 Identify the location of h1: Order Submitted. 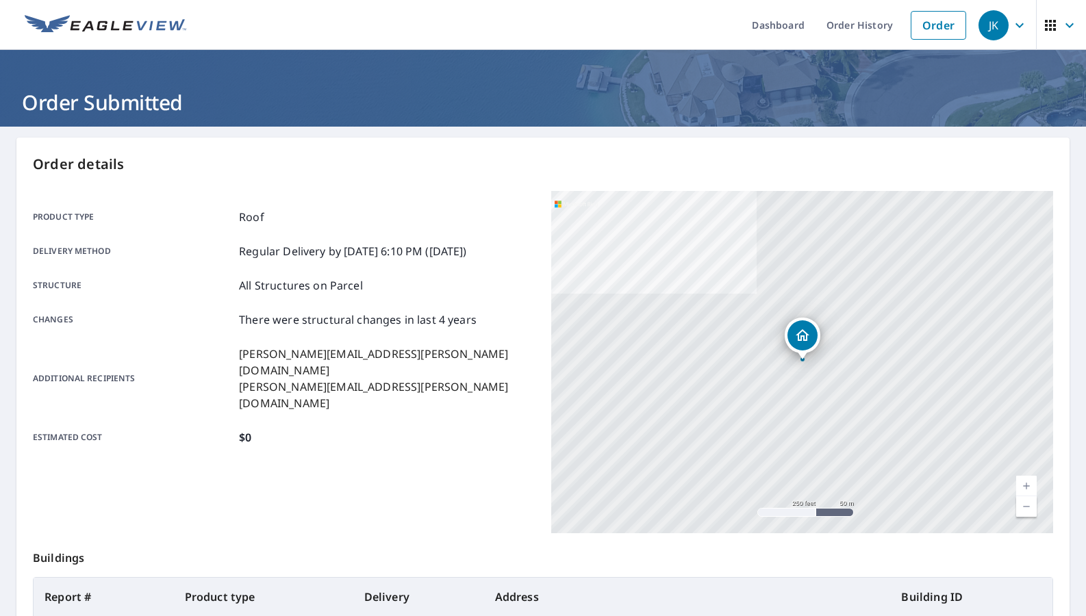
(543, 102).